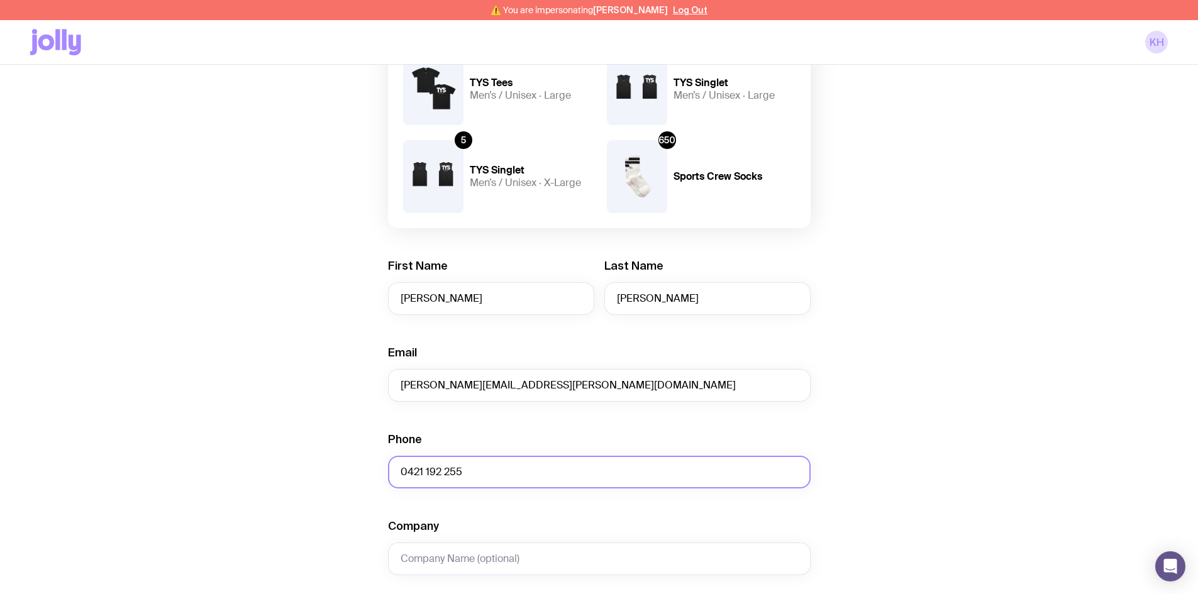 This screenshot has height=594, width=1198. What do you see at coordinates (531, 183) in the screenshot?
I see `h5: Men’s / Unisex · X-Large` at bounding box center [531, 183].